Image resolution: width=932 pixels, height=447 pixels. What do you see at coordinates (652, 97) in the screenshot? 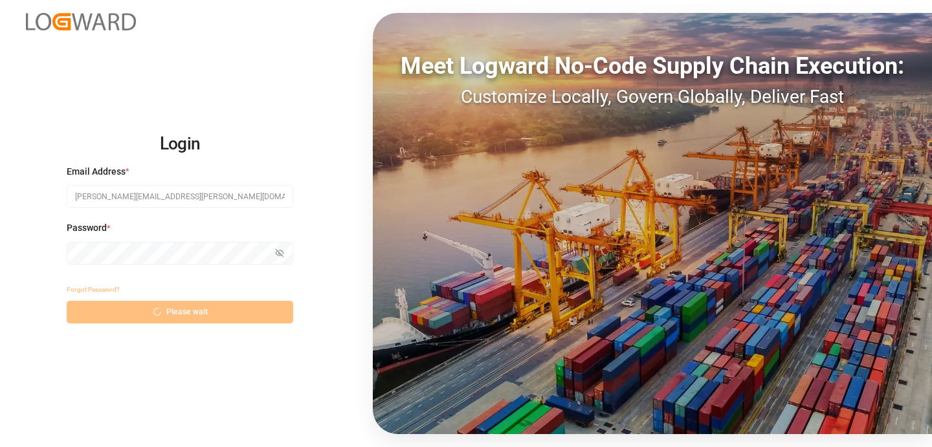
I see `div: Customize Locally, Govern Globally, Deliver Fast` at bounding box center [652, 97].